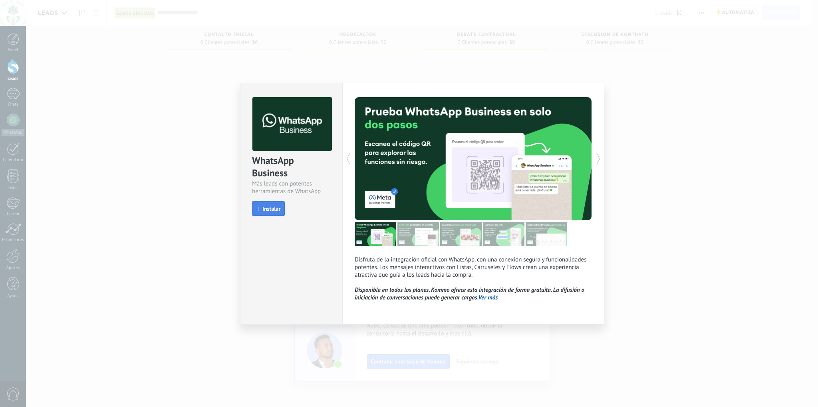 This screenshot has width=818, height=407. What do you see at coordinates (546, 234) in the screenshot?
I see `img: tour_image_cc377002d0016b7ebaeb4dbe65cb2175.png` at bounding box center [546, 234].